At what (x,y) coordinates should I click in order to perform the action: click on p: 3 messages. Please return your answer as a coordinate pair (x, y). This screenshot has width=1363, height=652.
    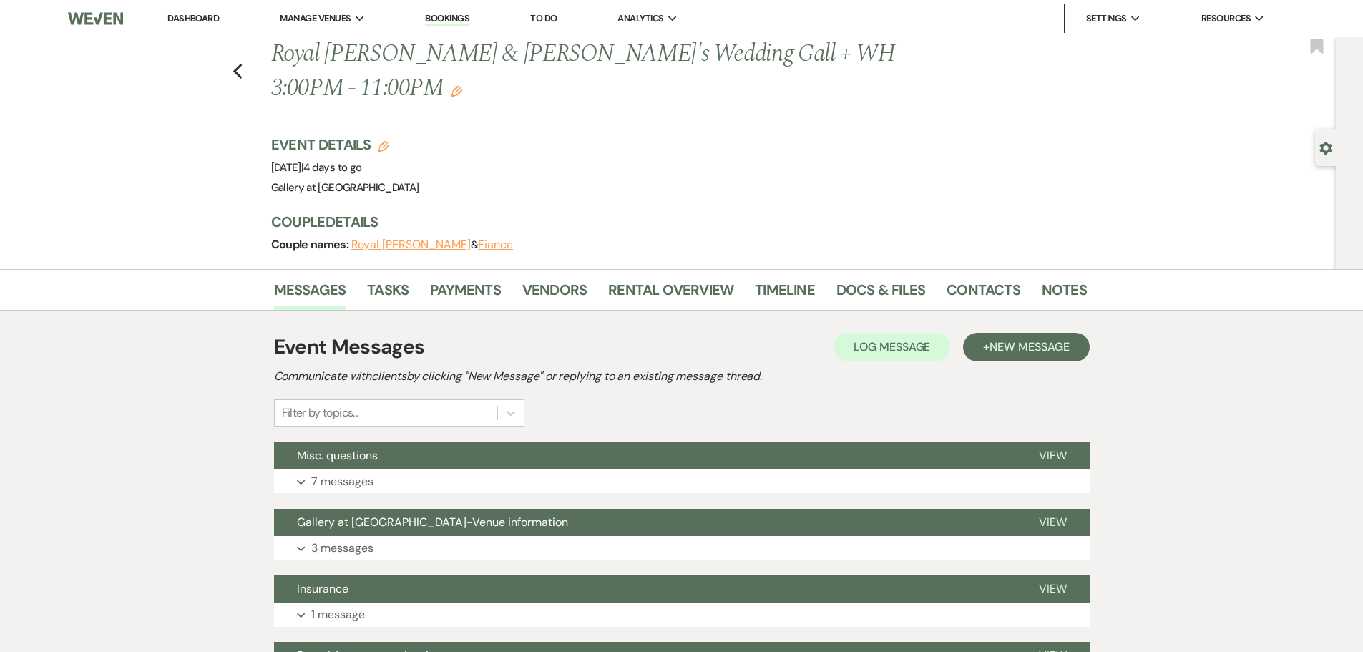
    Looking at the image, I should click on (342, 548).